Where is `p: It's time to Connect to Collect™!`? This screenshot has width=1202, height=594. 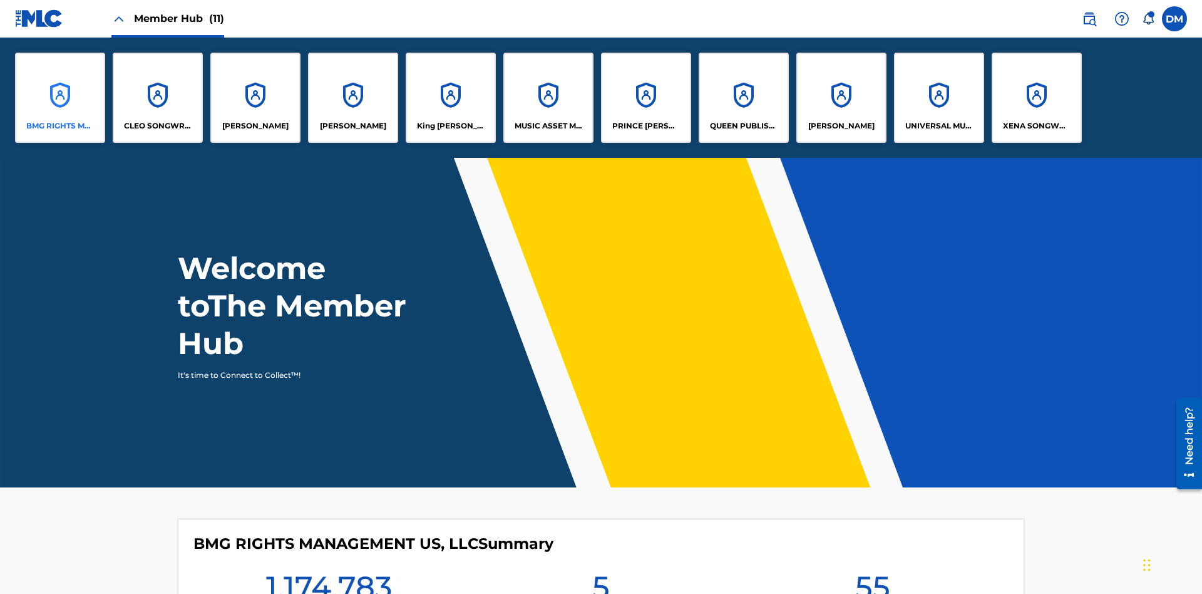 p: It's time to Connect to Collect™! is located at coordinates (286, 375).